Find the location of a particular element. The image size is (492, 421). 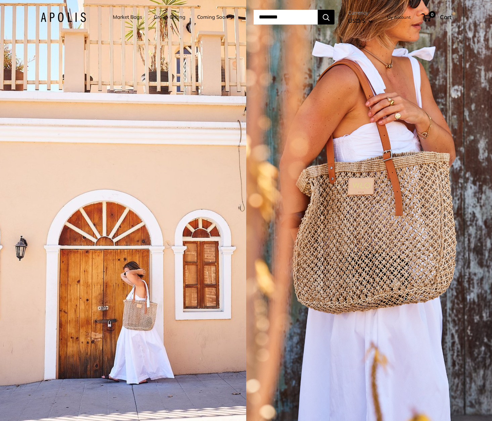

span: Cart is located at coordinates (445, 17).